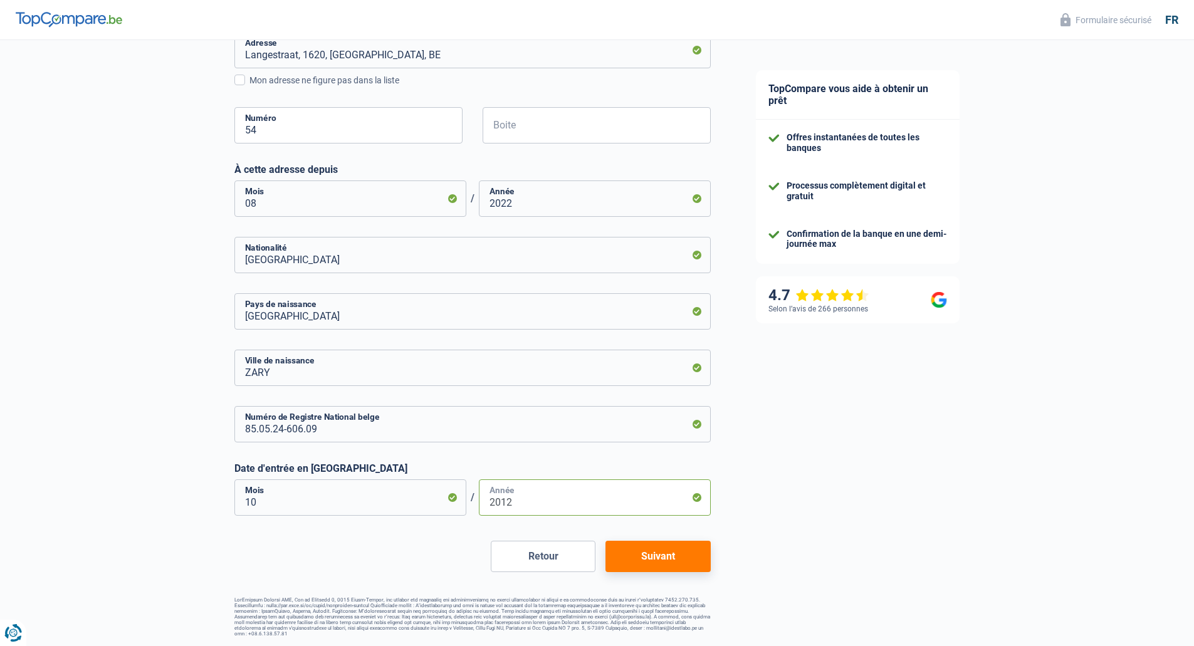  Describe the element at coordinates (473, 50) in the screenshot. I see `input: Sélectionnez votre adresse dans la barre de recherche` at that location.